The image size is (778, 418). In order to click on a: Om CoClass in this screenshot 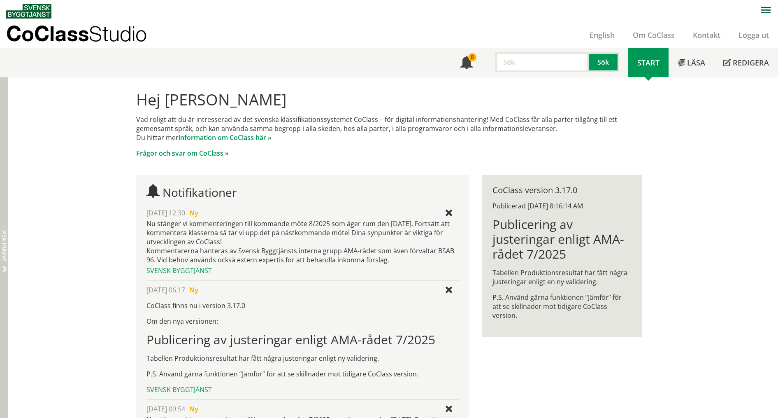, I will do `click(654, 35)`.